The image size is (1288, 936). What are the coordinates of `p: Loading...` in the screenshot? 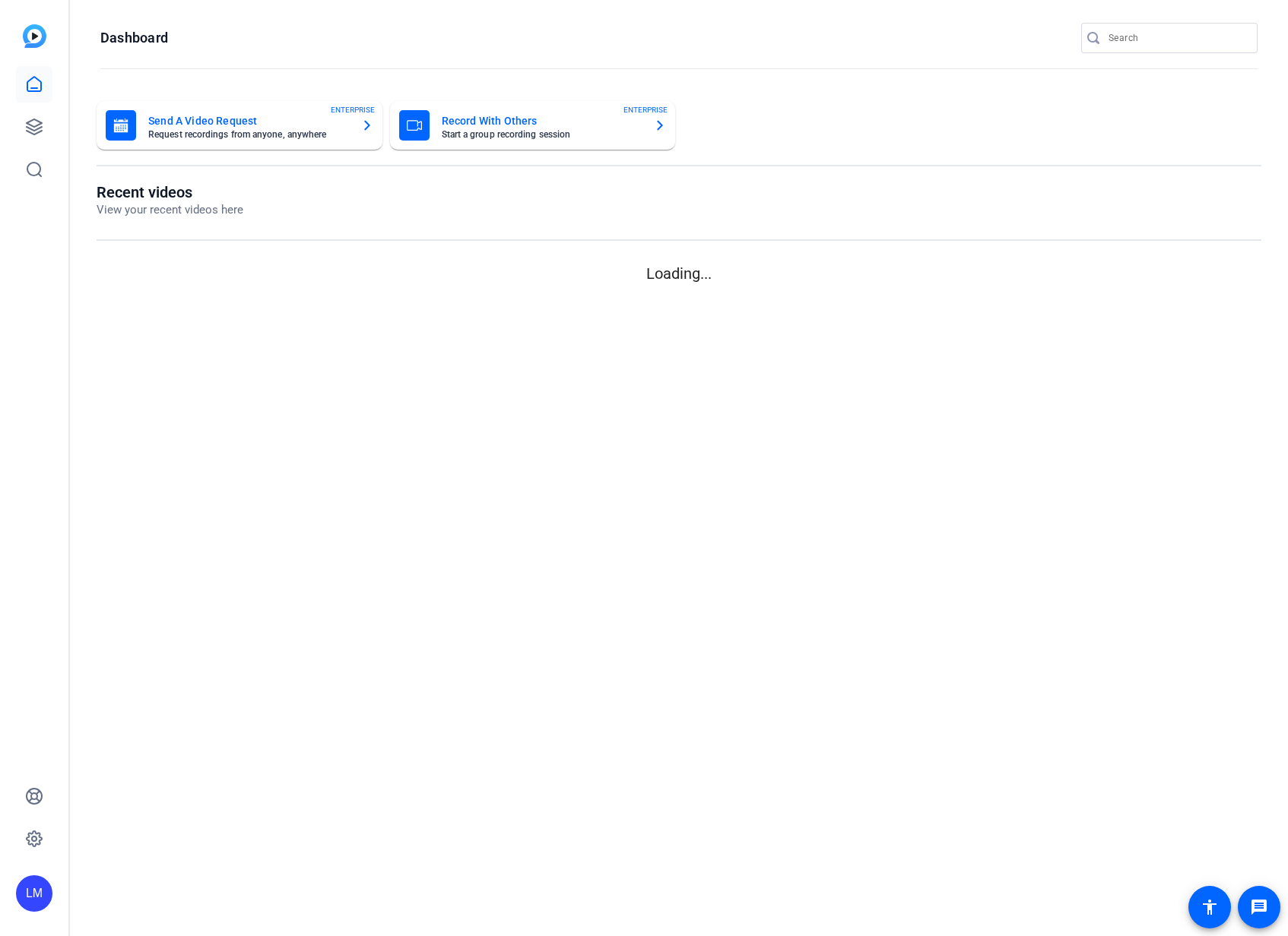 It's located at (679, 273).